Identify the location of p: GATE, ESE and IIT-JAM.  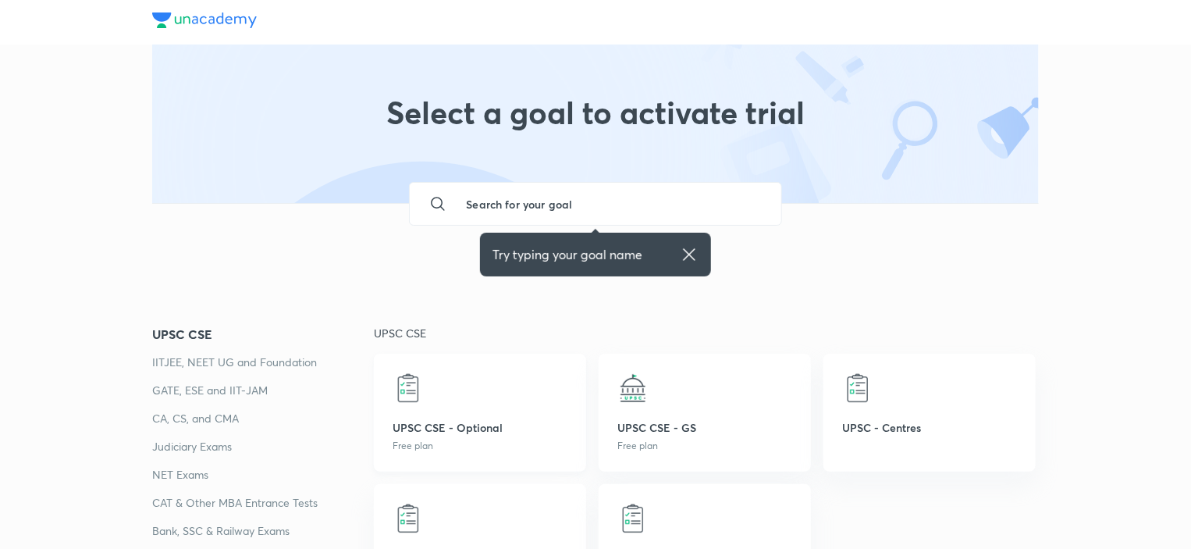
(263, 390).